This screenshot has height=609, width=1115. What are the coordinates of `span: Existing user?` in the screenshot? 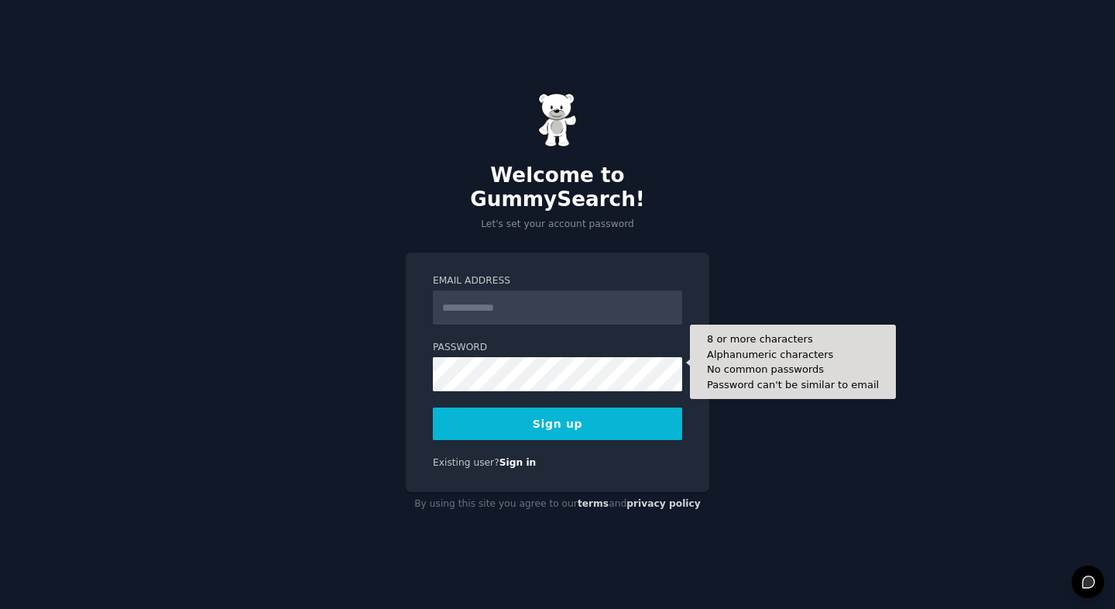 It's located at (466, 462).